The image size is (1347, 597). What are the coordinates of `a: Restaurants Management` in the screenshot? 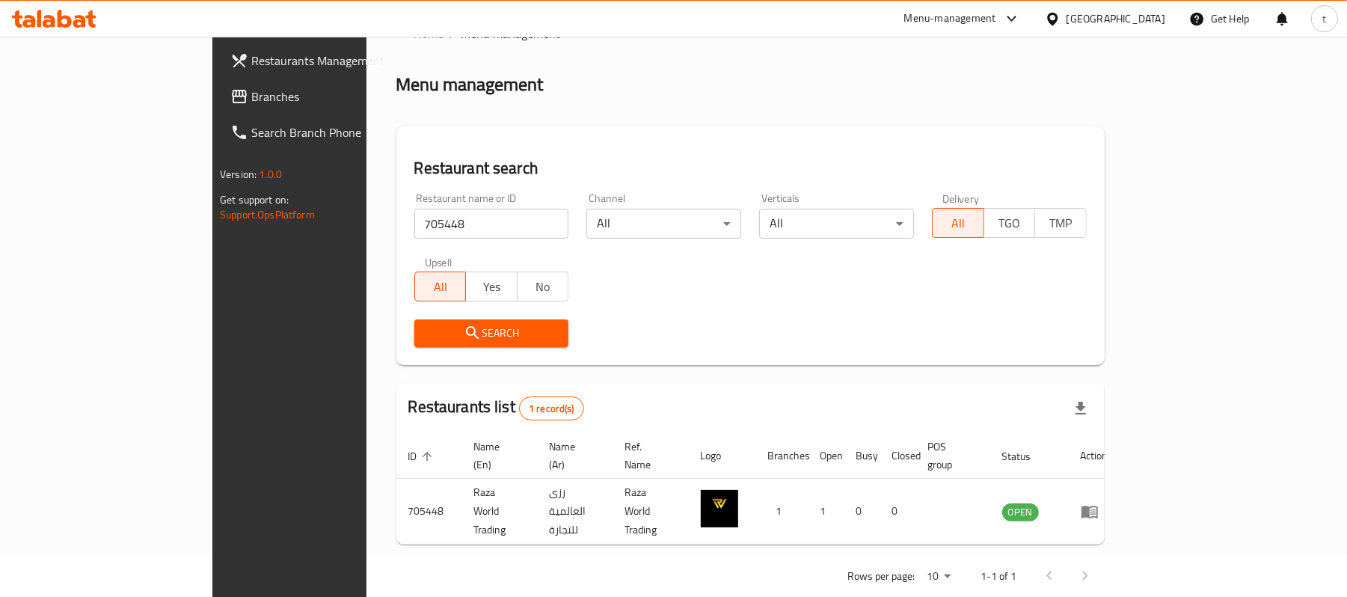 It's located at (328, 61).